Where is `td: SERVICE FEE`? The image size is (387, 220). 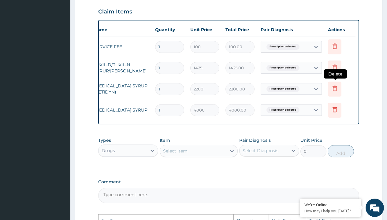 td: SERVICE FEE is located at coordinates (121, 47).